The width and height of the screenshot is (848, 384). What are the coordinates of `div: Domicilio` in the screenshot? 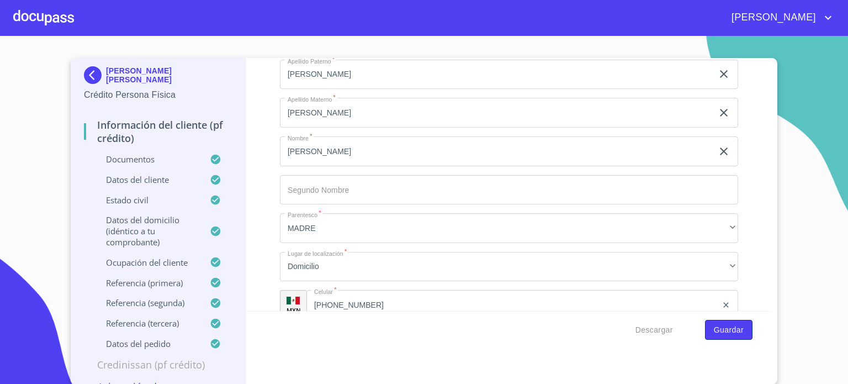 It's located at (509, 267).